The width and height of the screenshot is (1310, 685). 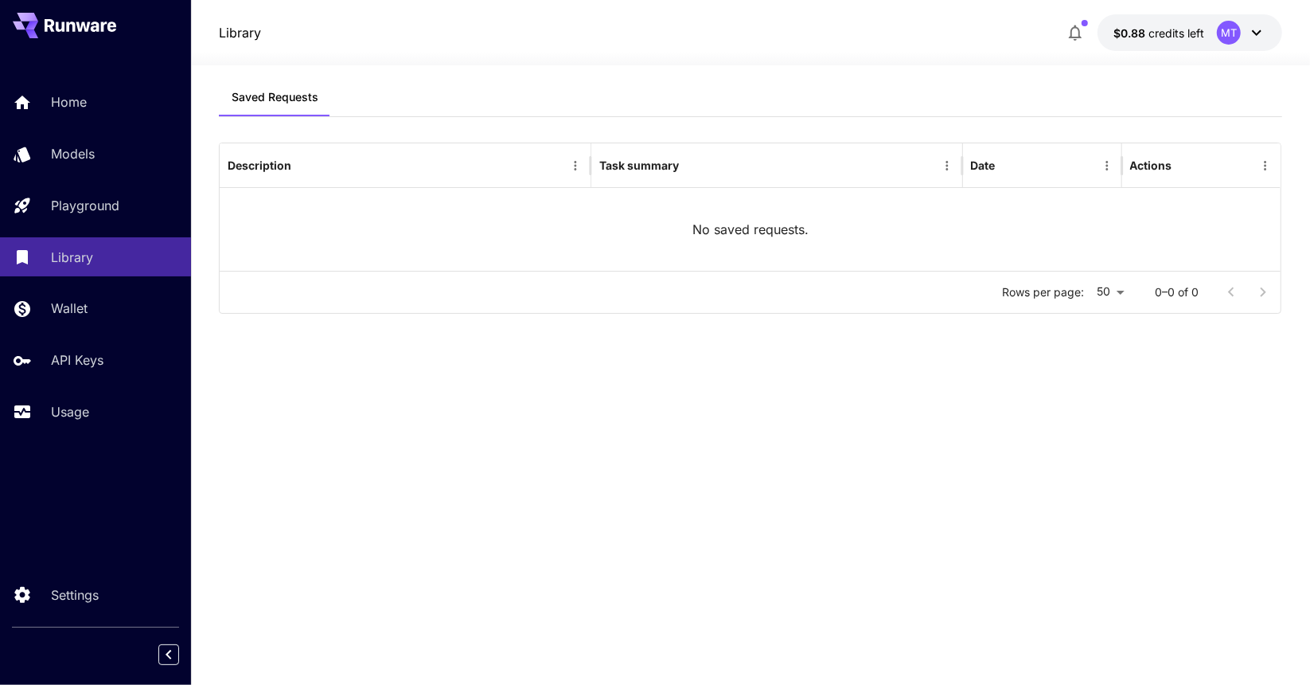 I want to click on p: Rows per page:, so click(x=1044, y=292).